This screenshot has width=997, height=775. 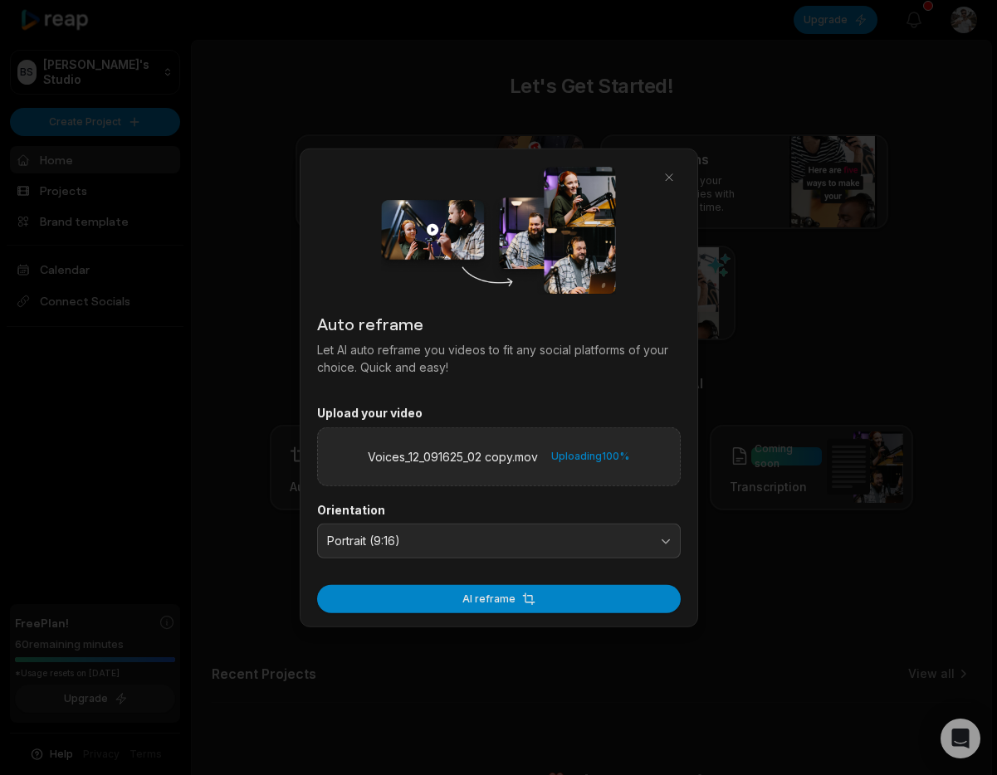 What do you see at coordinates (487, 541) in the screenshot?
I see `span: Portrait (9:16)` at bounding box center [487, 541].